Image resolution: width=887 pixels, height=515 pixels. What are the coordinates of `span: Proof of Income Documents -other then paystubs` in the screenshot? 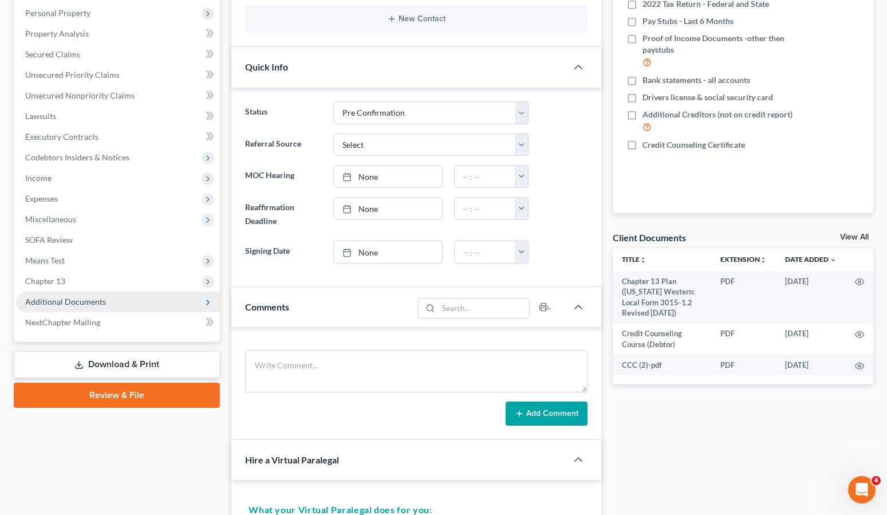 It's located at (720, 44).